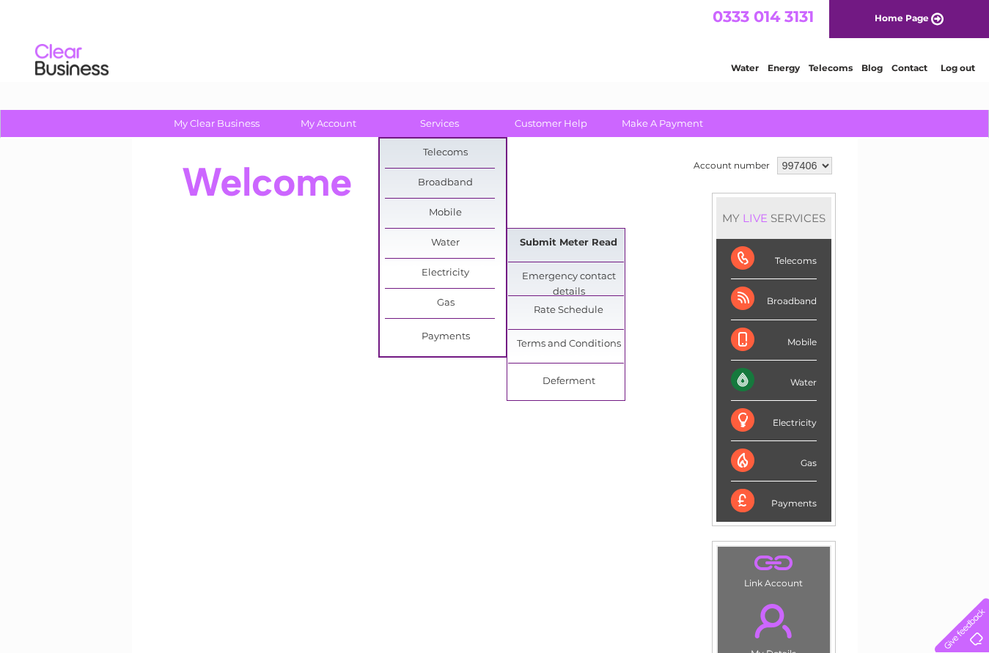  What do you see at coordinates (773, 461) in the screenshot?
I see `div: Gas` at bounding box center [773, 461].